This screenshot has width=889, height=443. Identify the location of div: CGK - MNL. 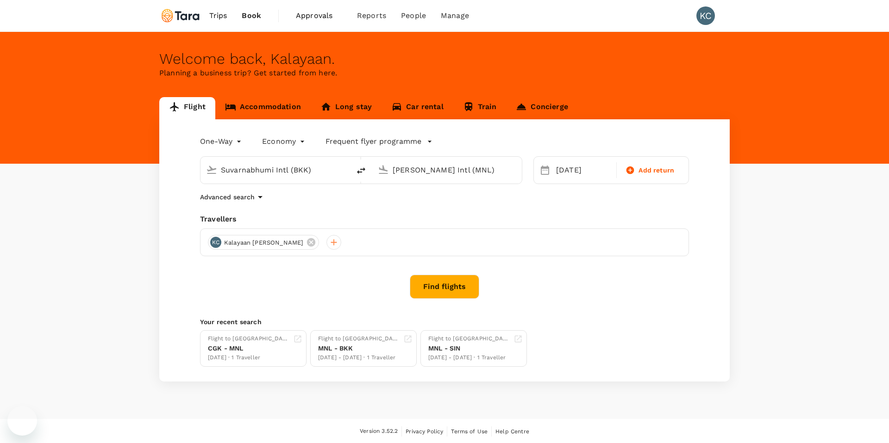
(249, 348).